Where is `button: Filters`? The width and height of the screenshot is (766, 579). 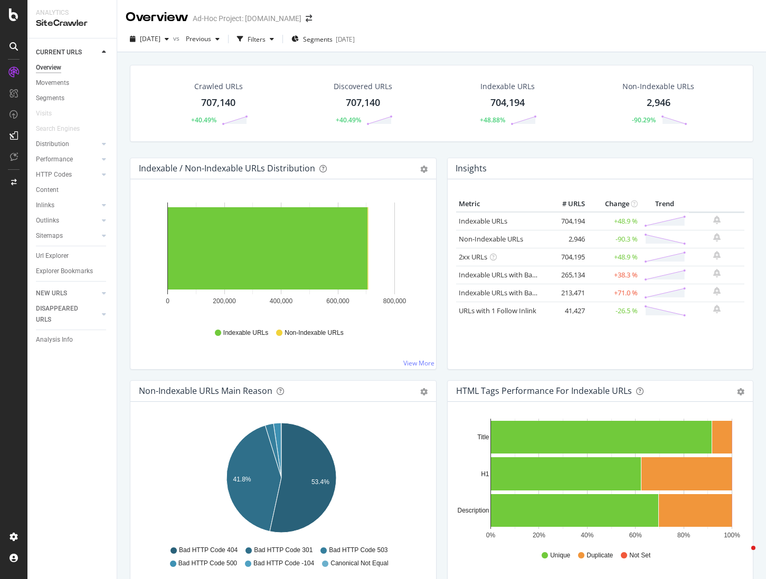 button: Filters is located at coordinates (255, 39).